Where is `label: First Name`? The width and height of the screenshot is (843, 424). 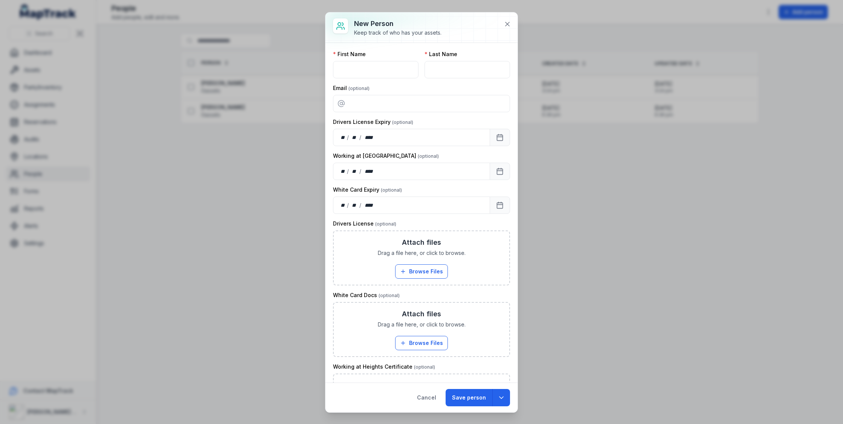
label: First Name is located at coordinates (349, 54).